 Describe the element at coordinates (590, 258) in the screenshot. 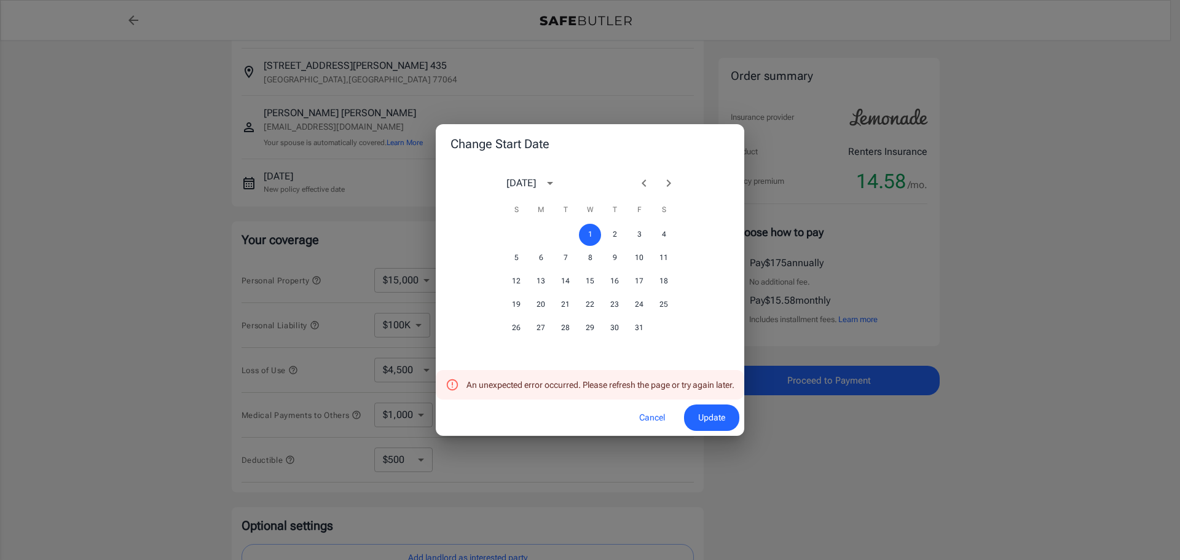

I see `button: 8` at that location.